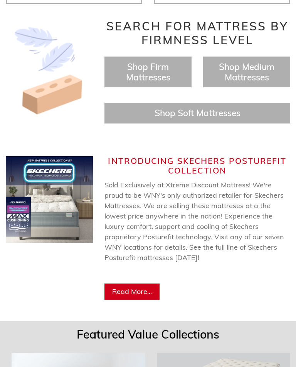  Describe the element at coordinates (132, 292) in the screenshot. I see `a: Read More...` at that location.